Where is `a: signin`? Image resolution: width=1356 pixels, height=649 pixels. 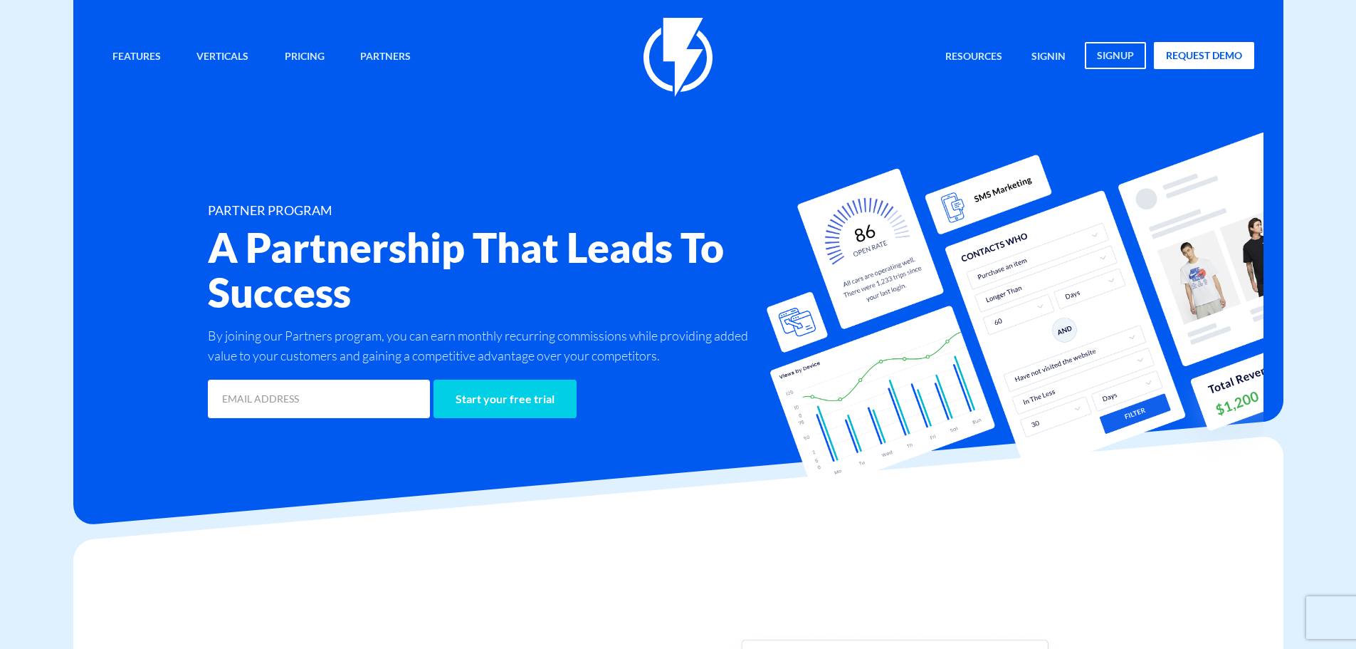
a: signin is located at coordinates (1049, 57).